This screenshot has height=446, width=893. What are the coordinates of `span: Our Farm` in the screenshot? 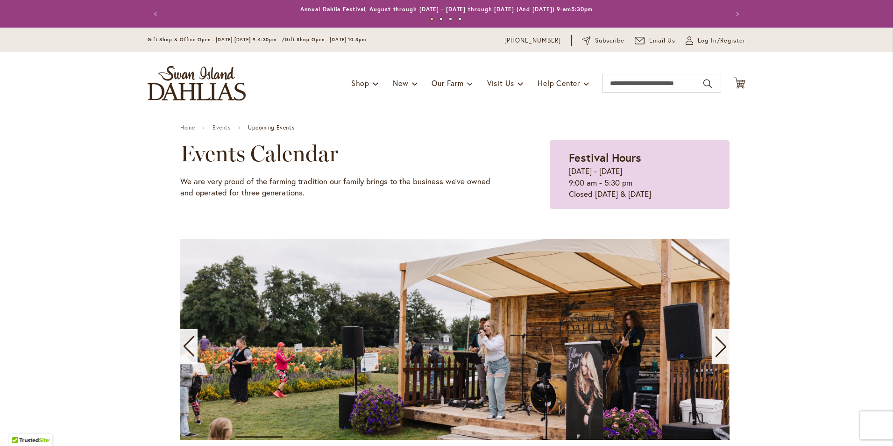 It's located at (448, 83).